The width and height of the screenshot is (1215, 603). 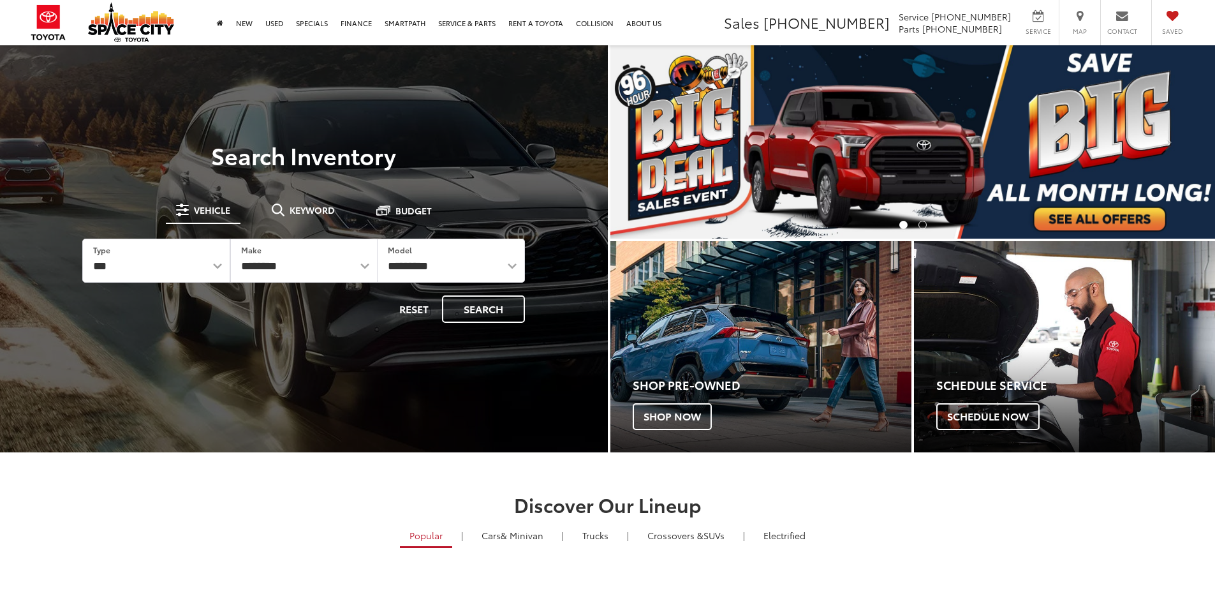 I want to click on span: Saved, so click(x=1172, y=31).